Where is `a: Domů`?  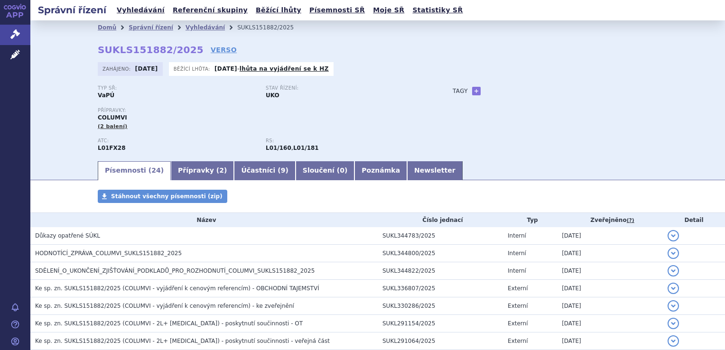 a: Domů is located at coordinates (107, 28).